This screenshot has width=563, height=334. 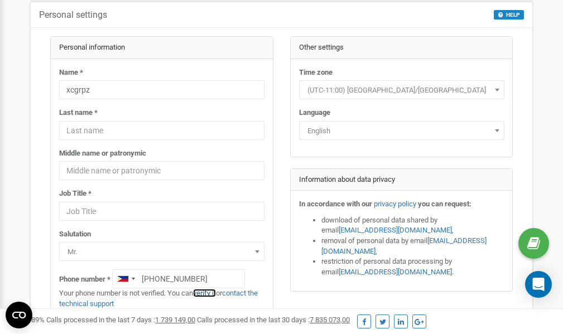 I want to click on u: 7 835 073,00, so click(x=330, y=320).